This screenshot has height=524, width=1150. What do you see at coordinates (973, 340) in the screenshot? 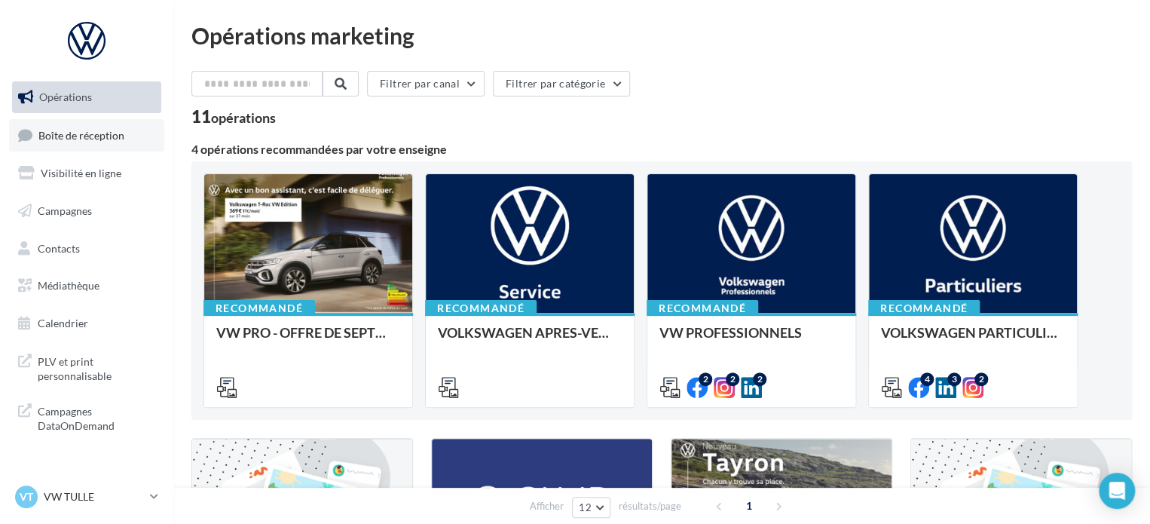
I see `div: VOLKSWAGEN PARTICULIER` at bounding box center [973, 340].